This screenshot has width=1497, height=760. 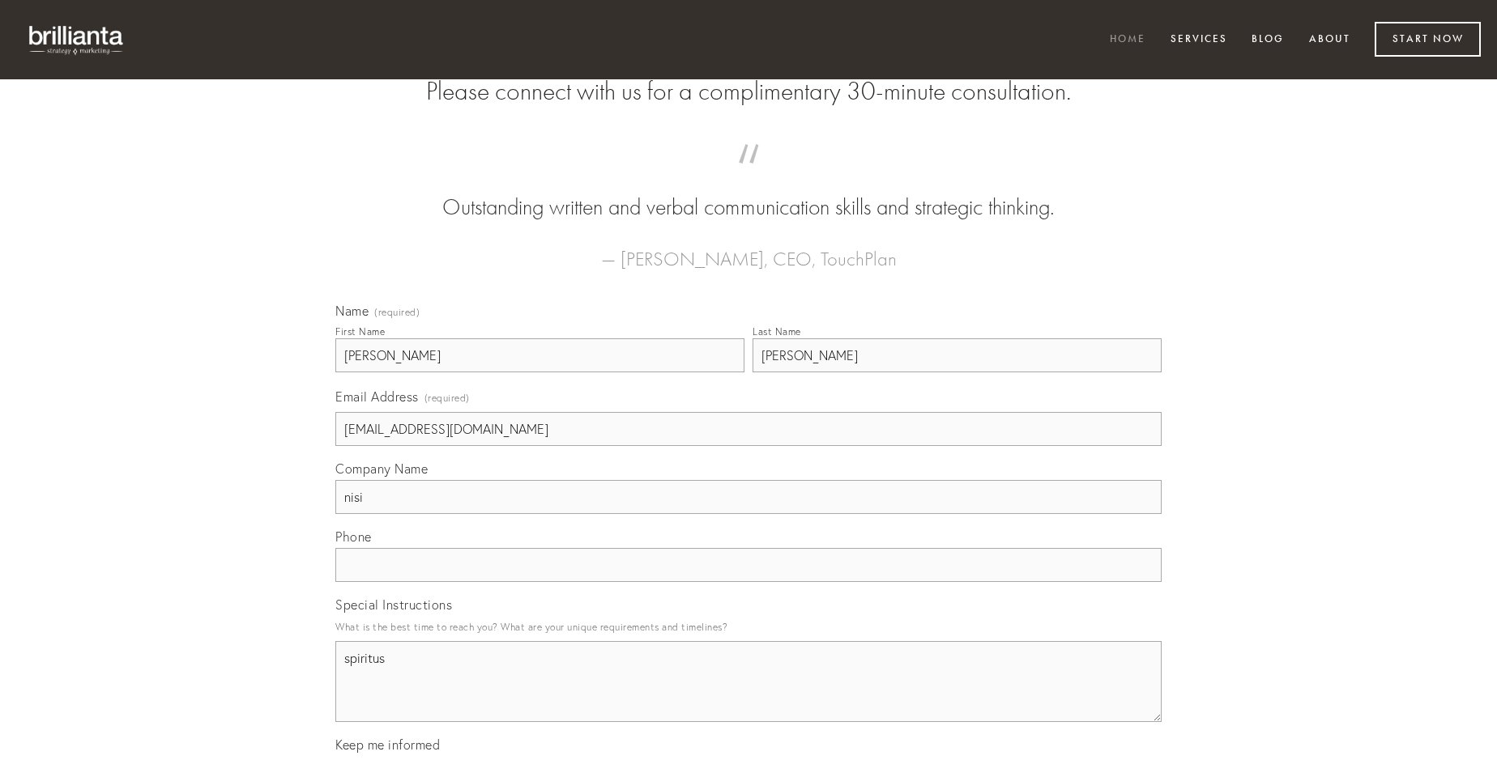 I want to click on h2: Please connect with us for a complimentary 30-minute consultation., so click(x=748, y=92).